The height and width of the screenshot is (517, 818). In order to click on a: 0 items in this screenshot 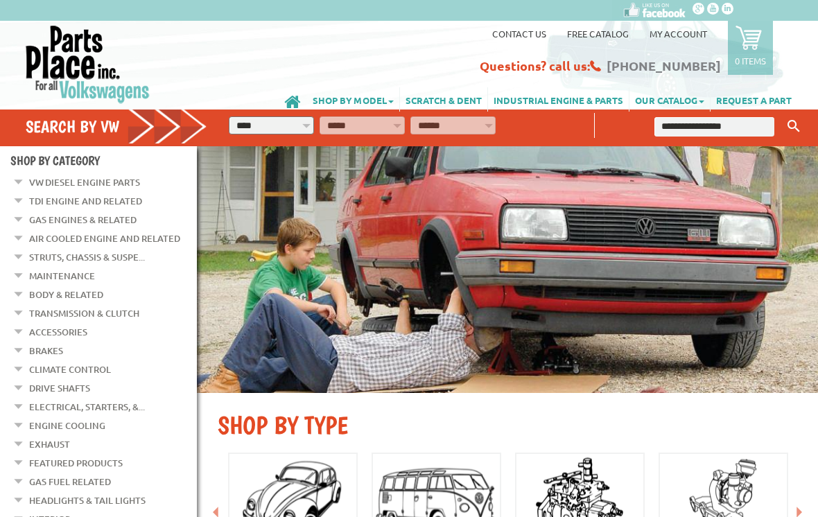, I will do `click(750, 48)`.